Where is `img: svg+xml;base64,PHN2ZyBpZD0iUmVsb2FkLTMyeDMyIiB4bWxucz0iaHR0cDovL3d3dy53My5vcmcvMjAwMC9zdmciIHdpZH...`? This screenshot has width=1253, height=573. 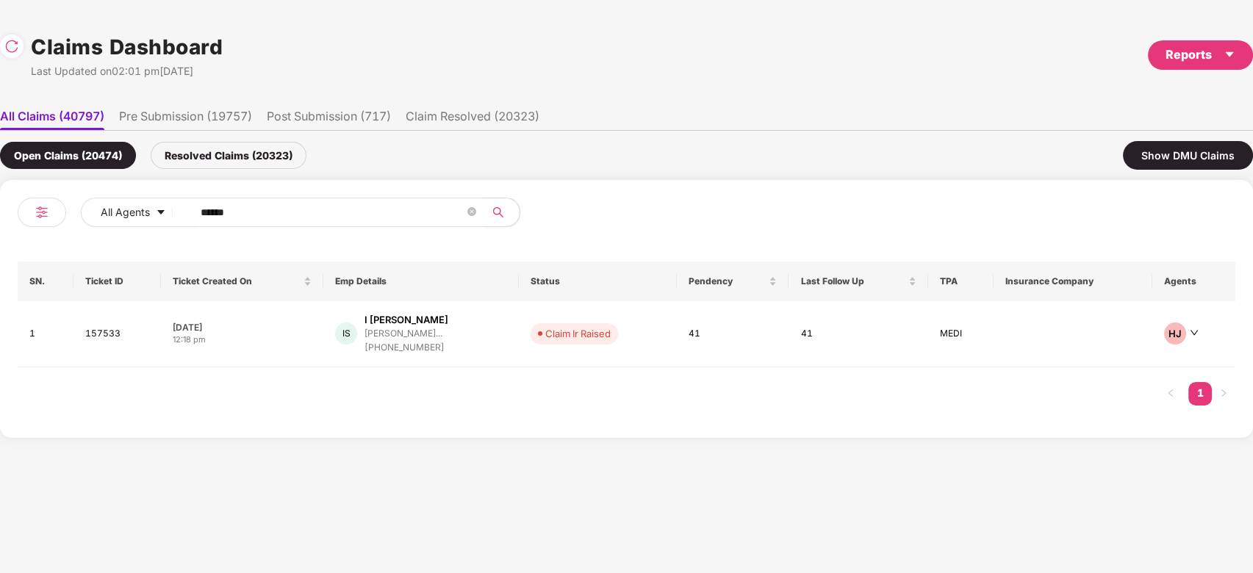 img: svg+xml;base64,PHN2ZyBpZD0iUmVsb2FkLTMyeDMyIiB4bWxucz0iaHR0cDovL3d3dy53My5vcmcvMjAwMC9zdmciIHdpZH... is located at coordinates (12, 46).